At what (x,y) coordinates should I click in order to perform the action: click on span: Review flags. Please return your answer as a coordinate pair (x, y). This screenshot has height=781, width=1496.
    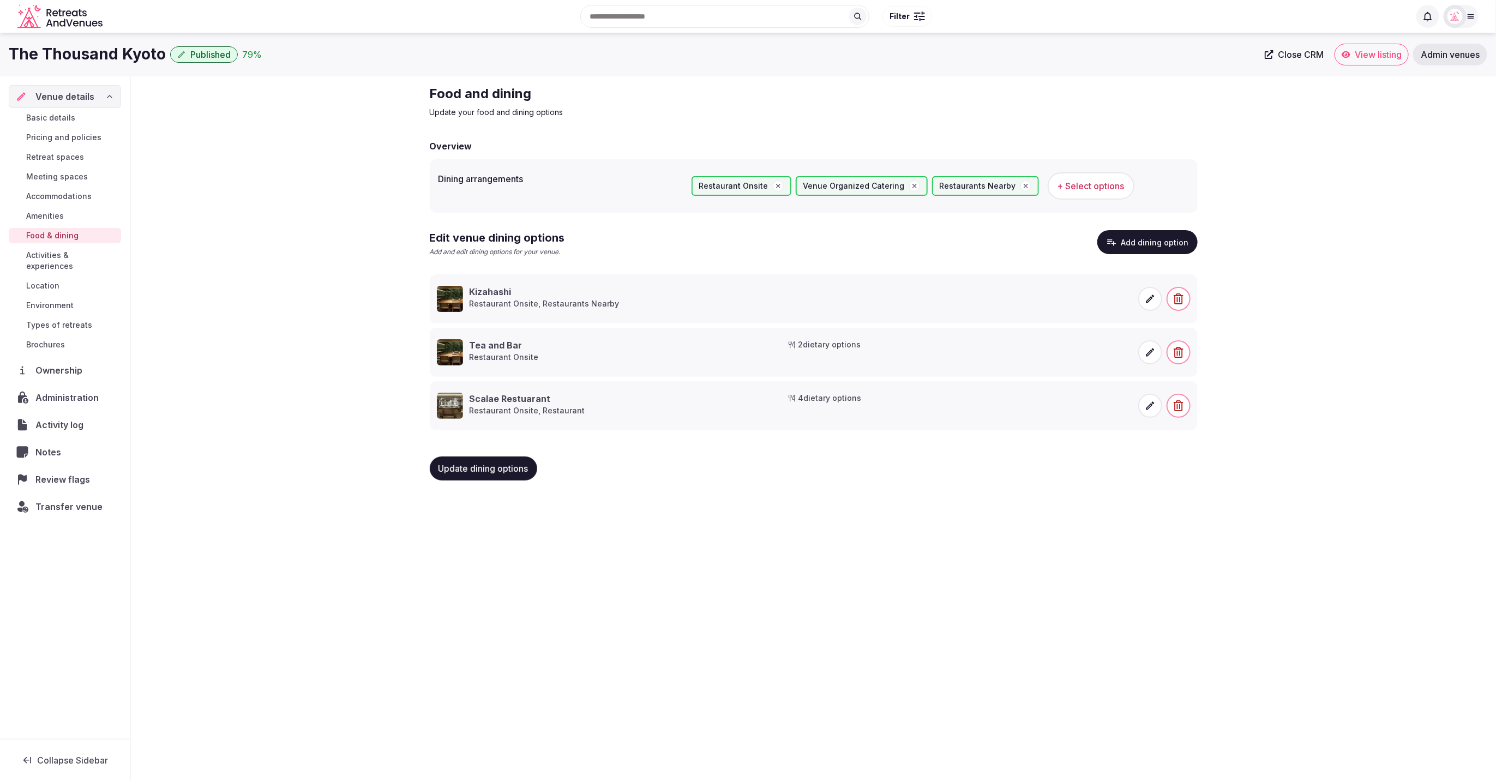
    Looking at the image, I should click on (65, 479).